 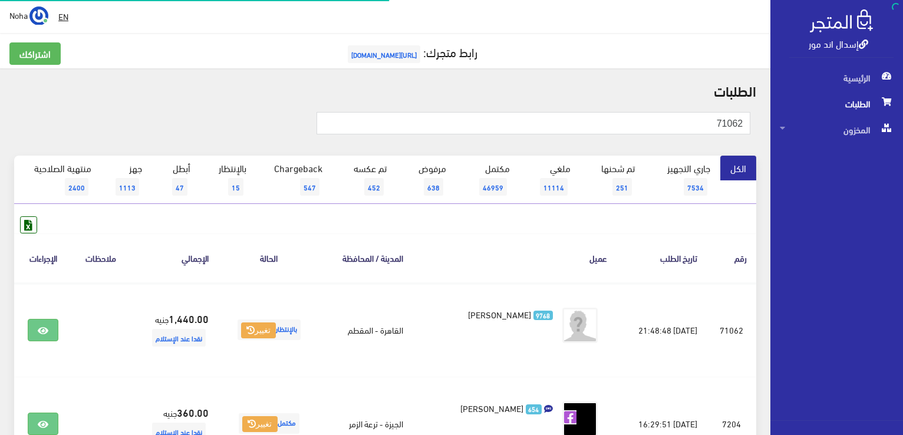 I want to click on a: مكتمل46959, so click(x=488, y=180).